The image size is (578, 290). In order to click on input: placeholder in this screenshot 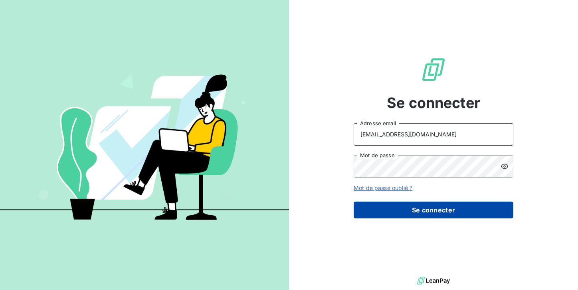, I will do `click(434, 134)`.